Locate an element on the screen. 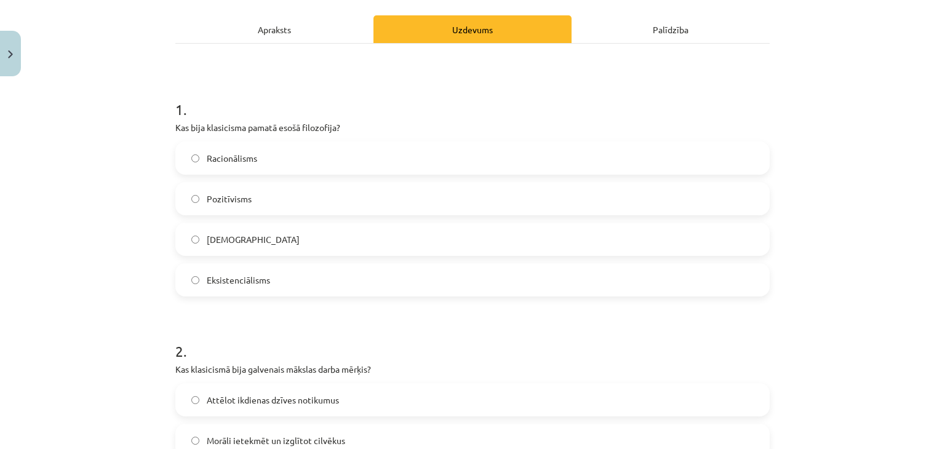 The height and width of the screenshot is (449, 945). img: icon-close-lesson-0947bae3869378f0d4975bcd49f059093ad1ed9edebbc8119c70593378902aed.svg is located at coordinates (10, 54).